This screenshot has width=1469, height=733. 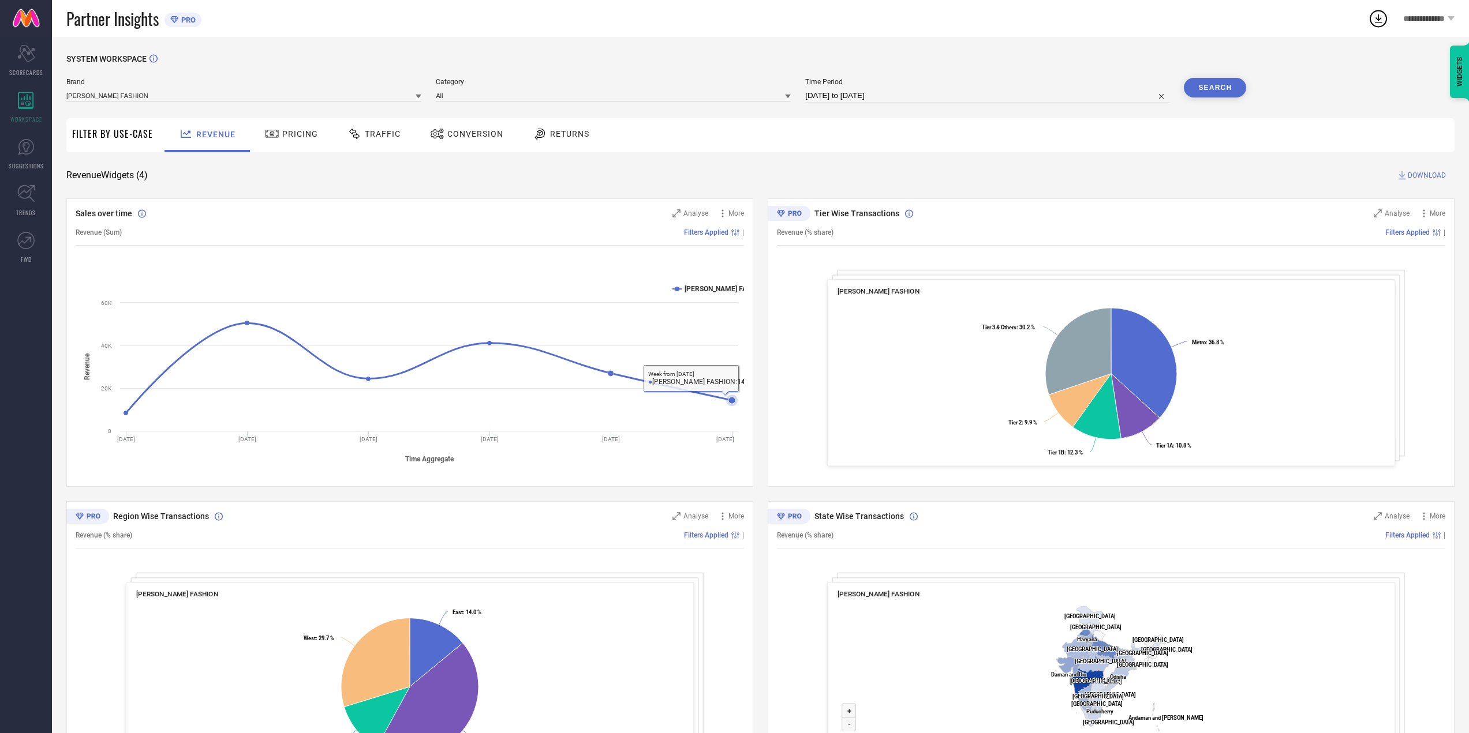 I want to click on text: Haryana, so click(x=1087, y=639).